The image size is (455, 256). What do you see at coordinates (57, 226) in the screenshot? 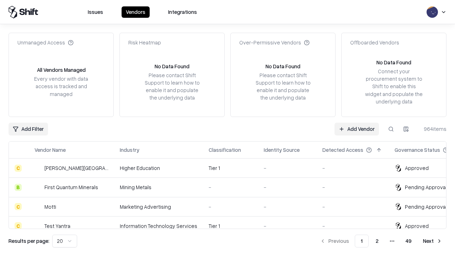
I see `div: Test Yantra` at bounding box center [57, 226].